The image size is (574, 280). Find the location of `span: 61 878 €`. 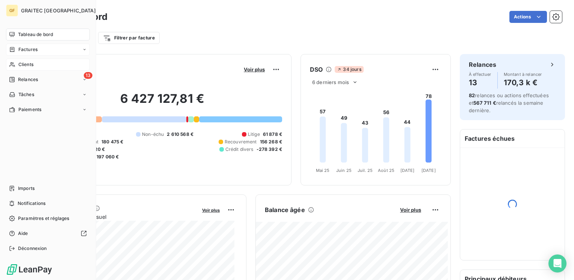

span: 61 878 € is located at coordinates (272, 134).